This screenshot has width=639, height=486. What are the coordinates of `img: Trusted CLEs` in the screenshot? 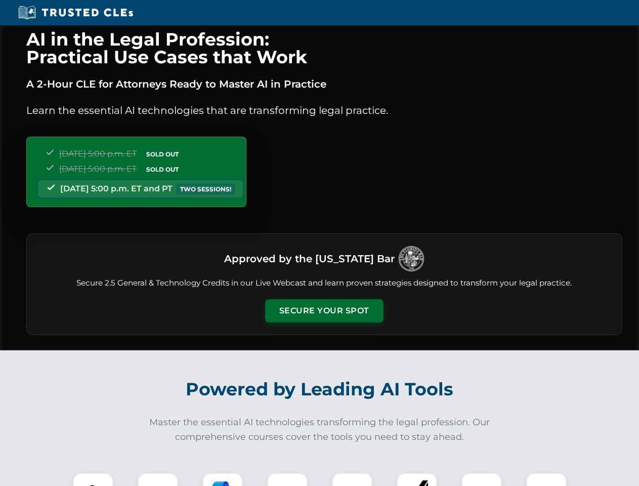 It's located at (75, 13).